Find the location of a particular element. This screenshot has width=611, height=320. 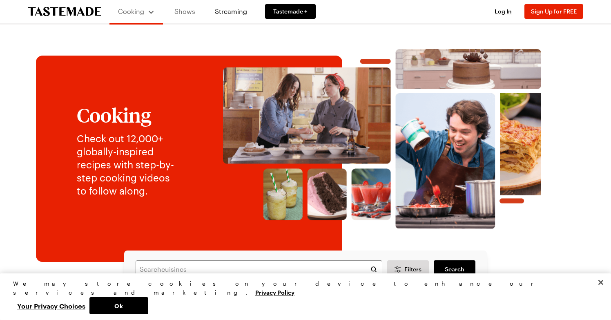

span: Tastemade + is located at coordinates (290, 11).